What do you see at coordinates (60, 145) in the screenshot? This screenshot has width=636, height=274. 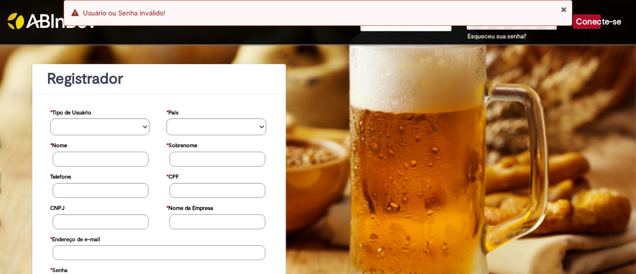 I see `font: Nome` at bounding box center [60, 145].